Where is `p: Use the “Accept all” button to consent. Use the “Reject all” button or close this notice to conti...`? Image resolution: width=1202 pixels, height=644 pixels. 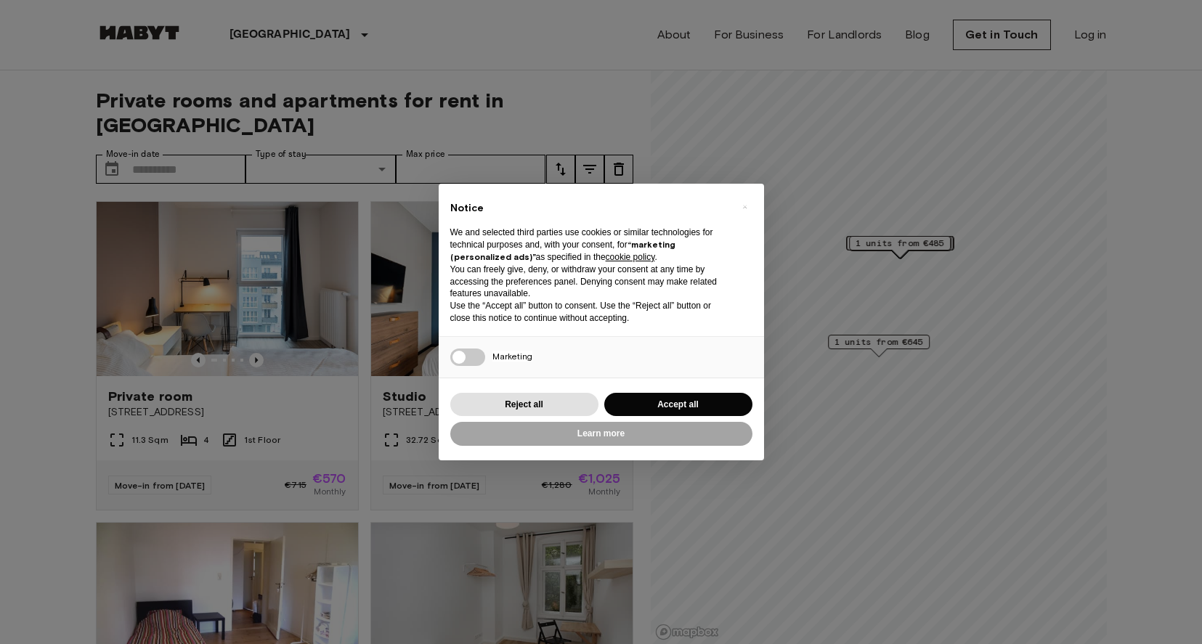 p: Use the “Accept all” button to consent. Use the “Reject all” button or close this notice to conti... is located at coordinates (590, 312).